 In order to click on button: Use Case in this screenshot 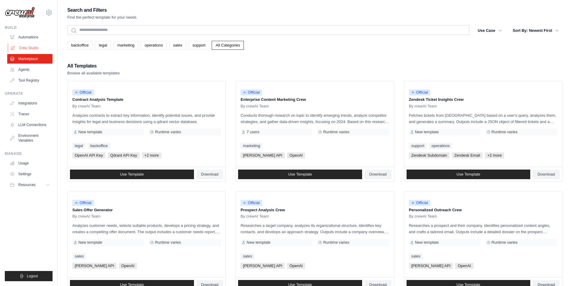, I will do `click(490, 31)`.